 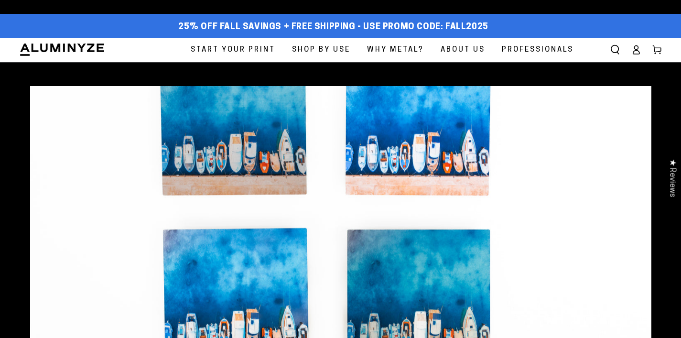 What do you see at coordinates (395, 50) in the screenshot?
I see `span: Why Metal?` at bounding box center [395, 50].